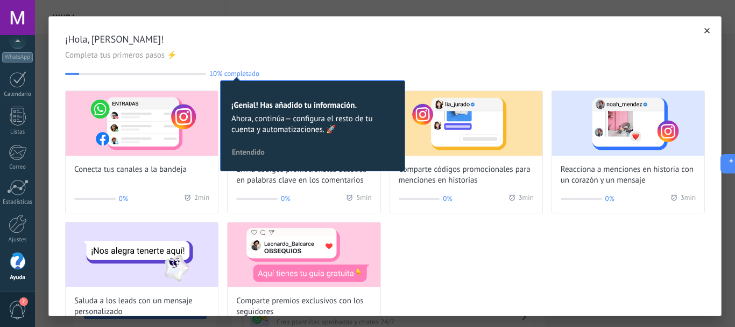  I want to click on span: Saluda a los leads con un mensaje personalizado, so click(142, 306).